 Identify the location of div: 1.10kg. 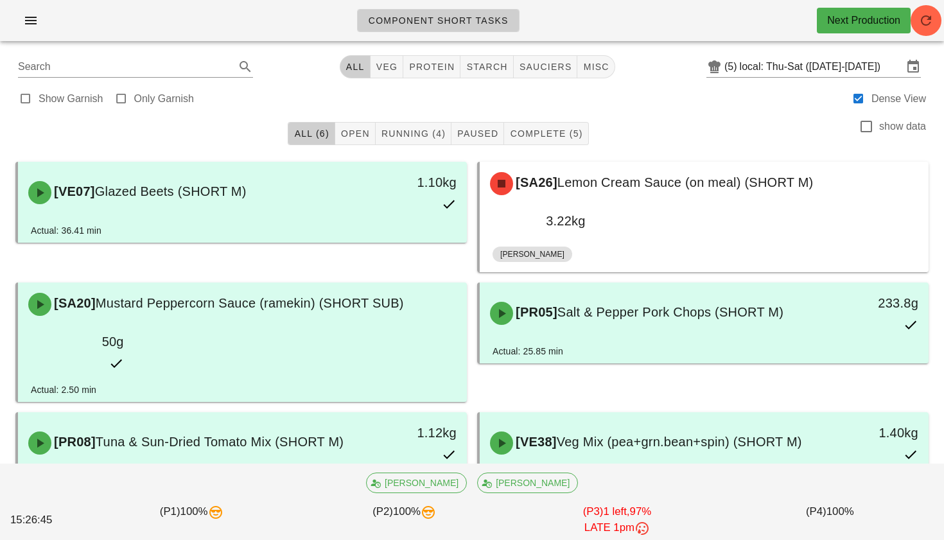
(408, 182).